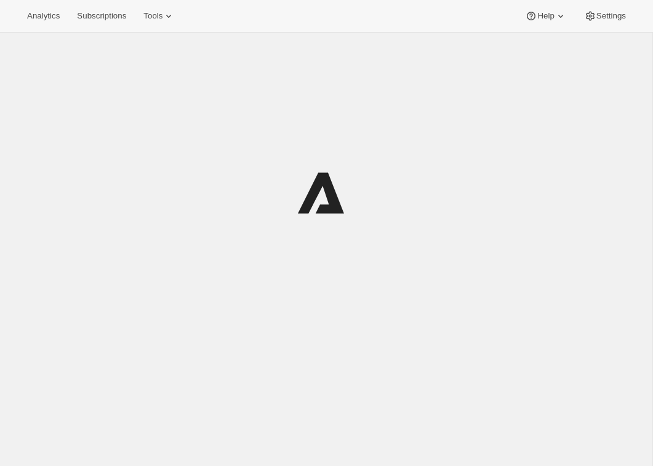 The image size is (653, 466). I want to click on span: Settings, so click(611, 16).